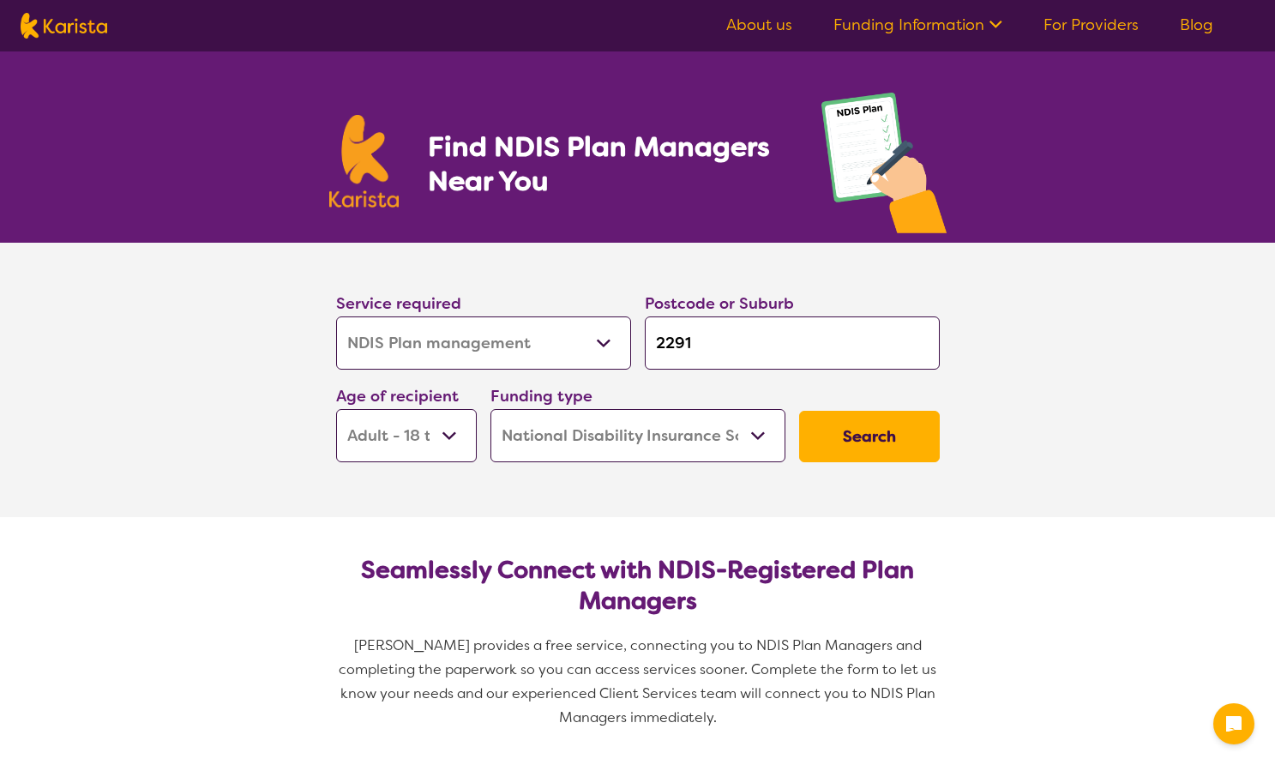  Describe the element at coordinates (541, 396) in the screenshot. I see `label: Funding type` at that location.